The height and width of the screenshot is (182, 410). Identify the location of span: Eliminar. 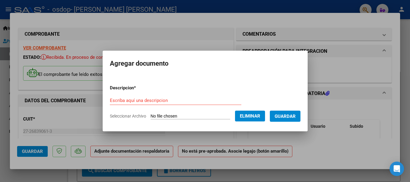
(250, 116).